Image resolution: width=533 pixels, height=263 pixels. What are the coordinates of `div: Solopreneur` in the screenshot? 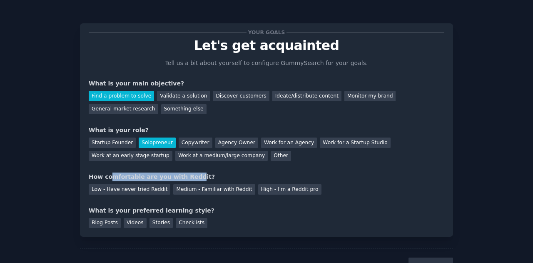 It's located at (157, 142).